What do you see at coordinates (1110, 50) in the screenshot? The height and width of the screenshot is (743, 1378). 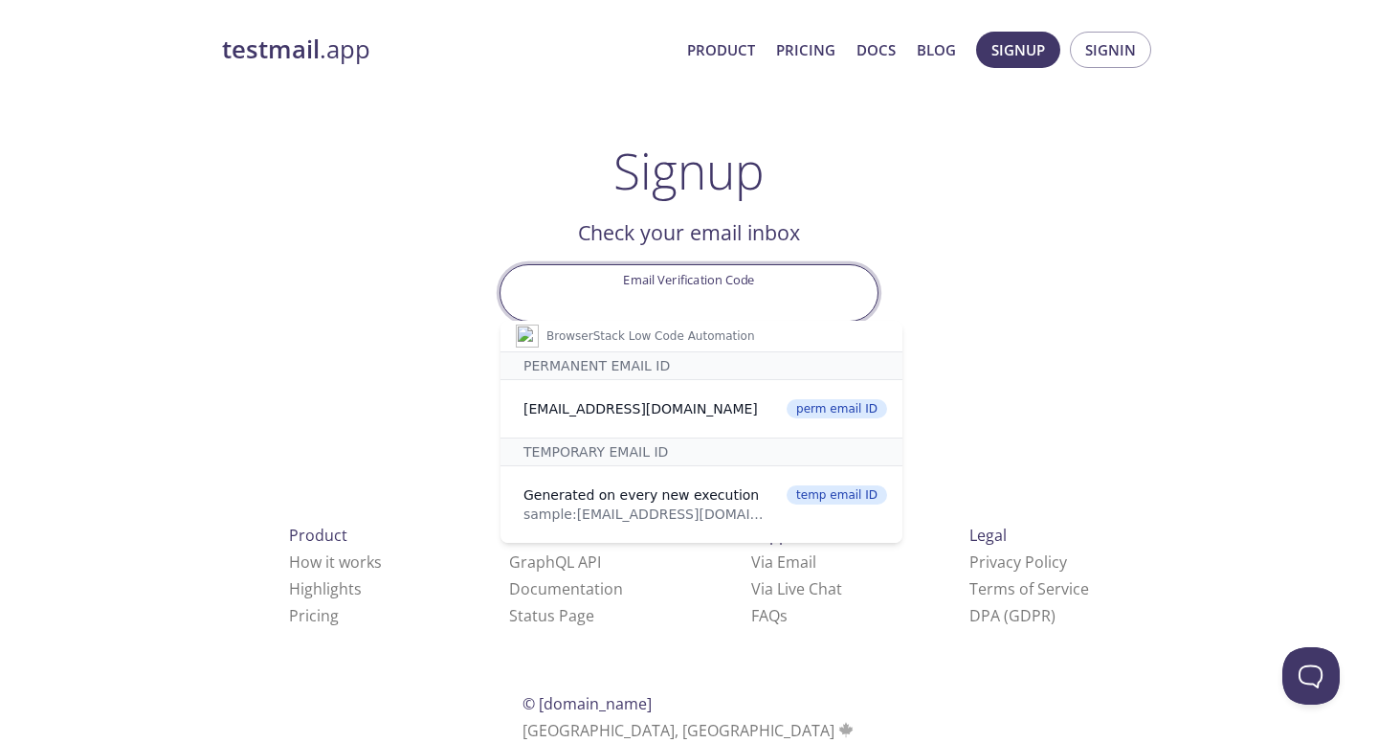 I see `button: Signin` at bounding box center [1110, 50].